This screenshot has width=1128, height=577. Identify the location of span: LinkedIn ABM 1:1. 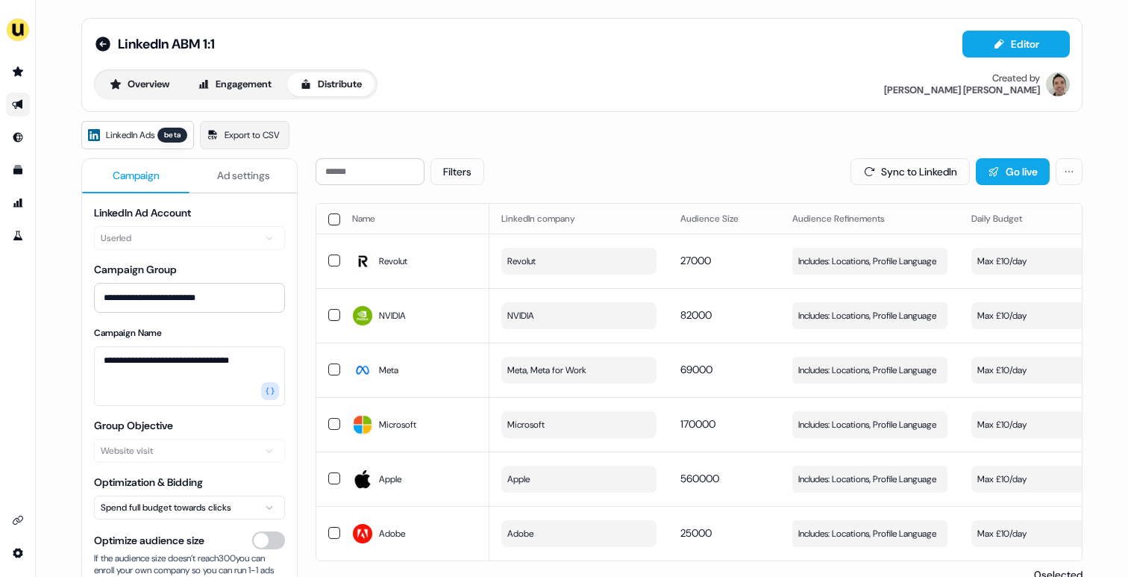
(166, 44).